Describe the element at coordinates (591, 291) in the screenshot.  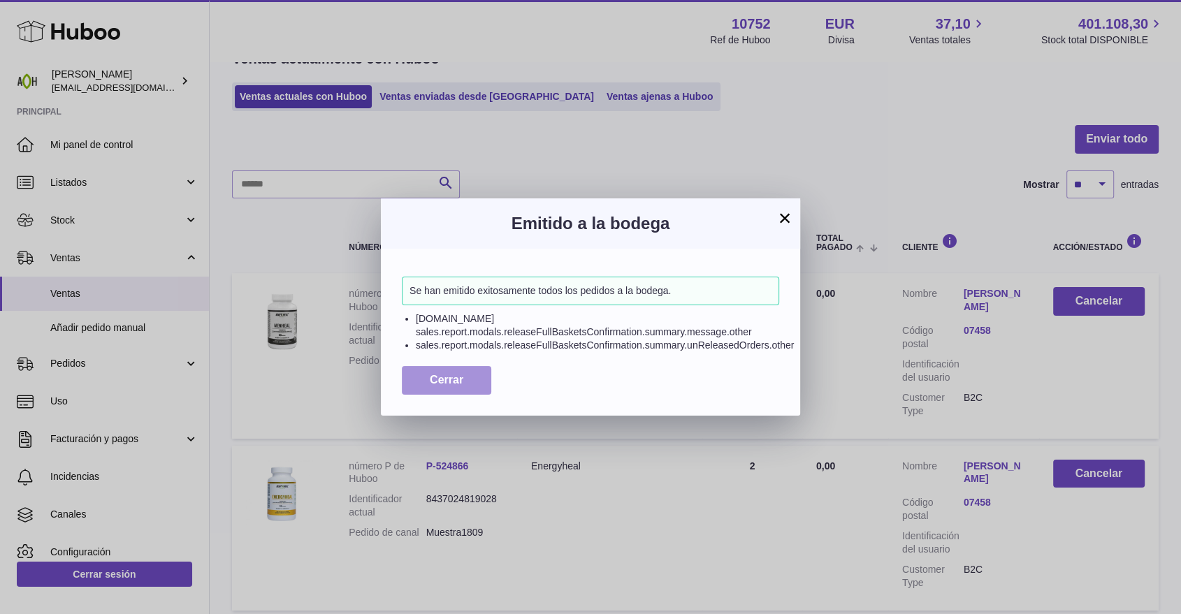
I see `div: Se han emitido exitosamente todos los pedidos a la bodega.` at that location.